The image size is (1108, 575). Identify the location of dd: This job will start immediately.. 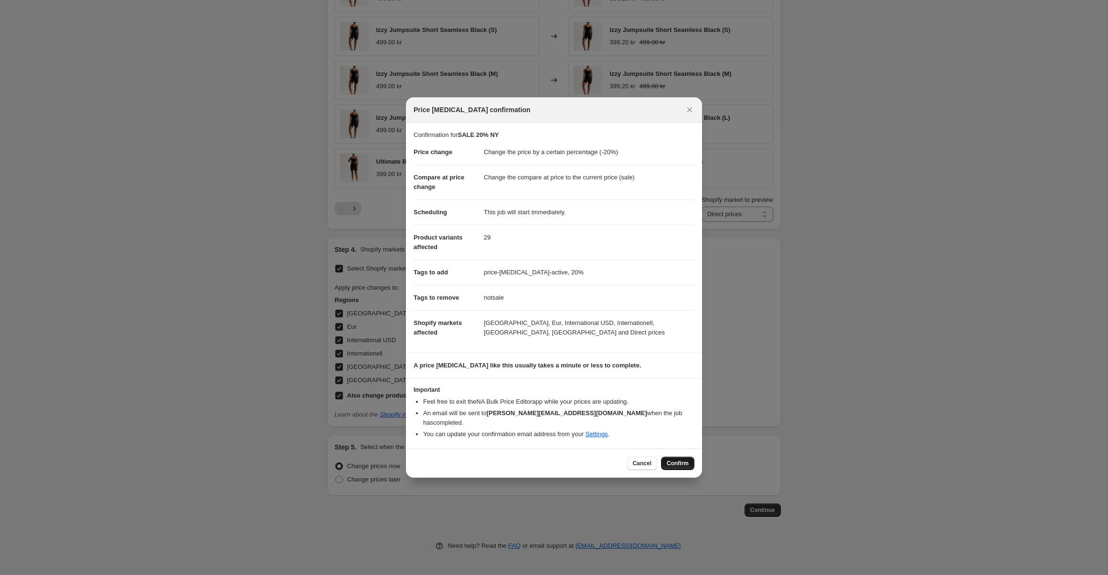
(589, 212).